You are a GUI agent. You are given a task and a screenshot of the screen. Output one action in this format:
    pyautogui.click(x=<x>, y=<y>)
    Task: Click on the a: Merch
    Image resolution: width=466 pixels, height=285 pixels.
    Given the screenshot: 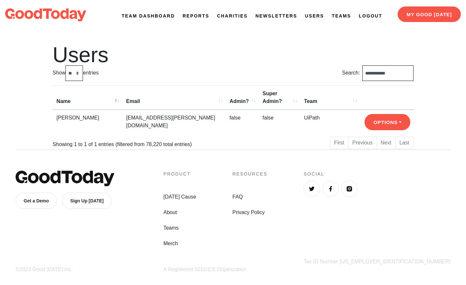 What is the action you would take?
    pyautogui.click(x=180, y=244)
    